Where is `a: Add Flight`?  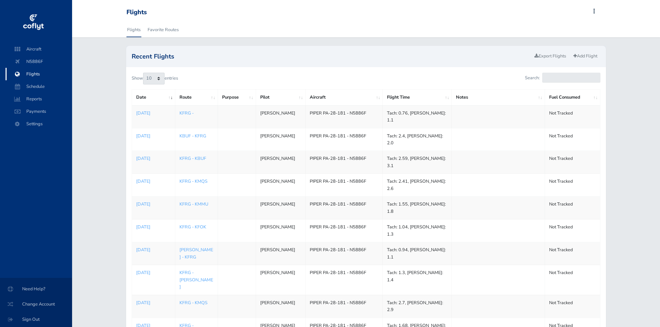 a: Add Flight is located at coordinates (585, 56).